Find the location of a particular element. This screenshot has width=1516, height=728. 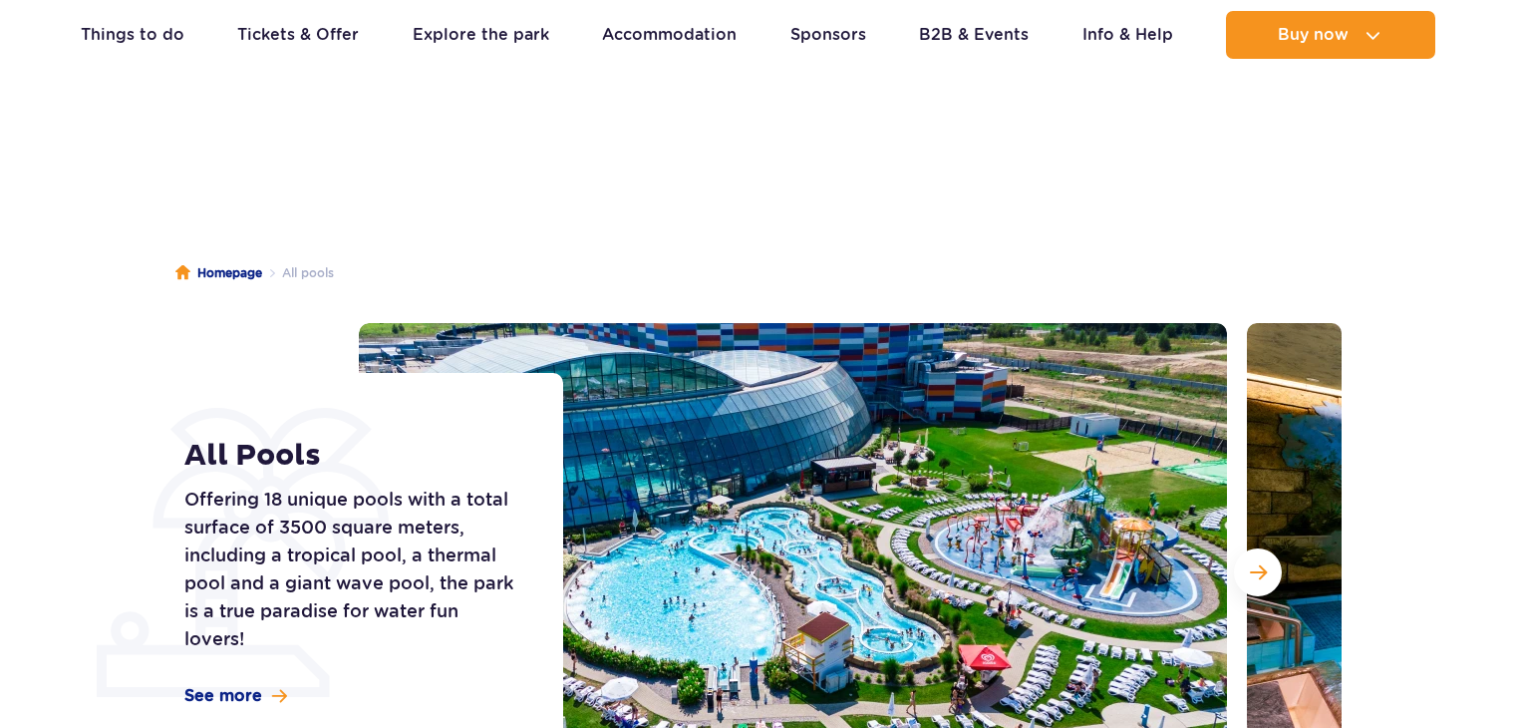

a: Explore the park is located at coordinates (480, 35).